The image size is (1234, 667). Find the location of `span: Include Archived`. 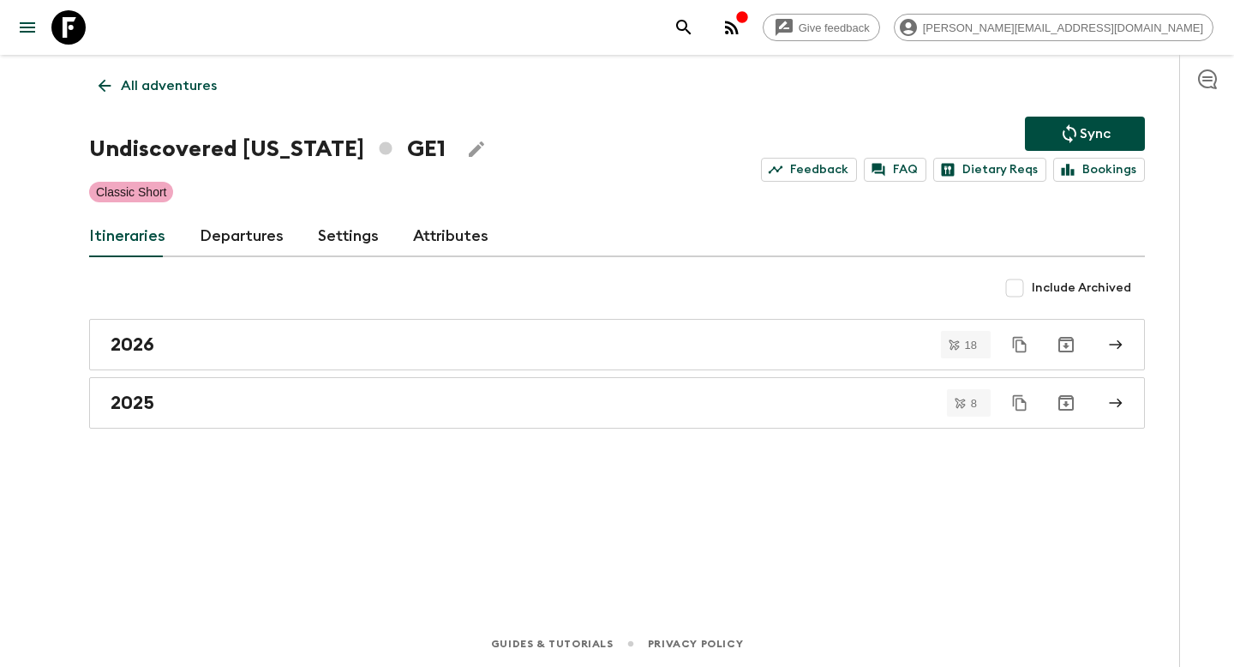

span: Include Archived is located at coordinates (1081, 288).